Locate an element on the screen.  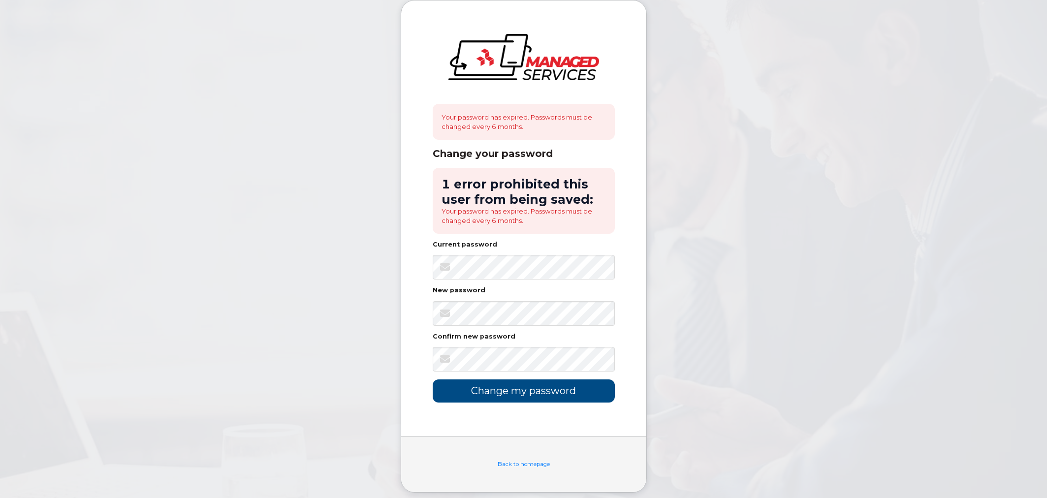
a: Back to homepage is located at coordinates (524, 464).